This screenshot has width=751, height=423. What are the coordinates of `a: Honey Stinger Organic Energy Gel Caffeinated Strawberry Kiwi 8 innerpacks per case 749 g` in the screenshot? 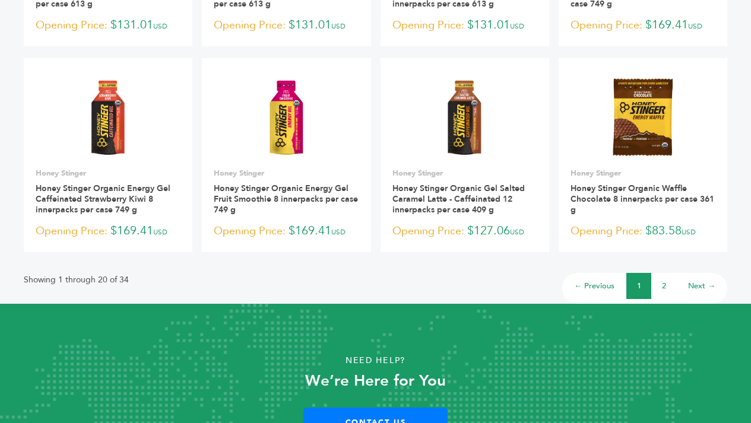 It's located at (103, 199).